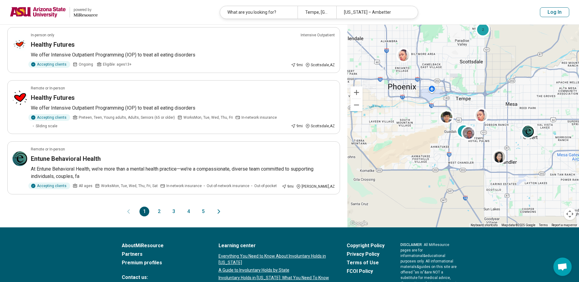 The height and width of the screenshot is (282, 579). I want to click on span: Works Mon, Tue, Wed, Thu, Fri, Sat, so click(129, 186).